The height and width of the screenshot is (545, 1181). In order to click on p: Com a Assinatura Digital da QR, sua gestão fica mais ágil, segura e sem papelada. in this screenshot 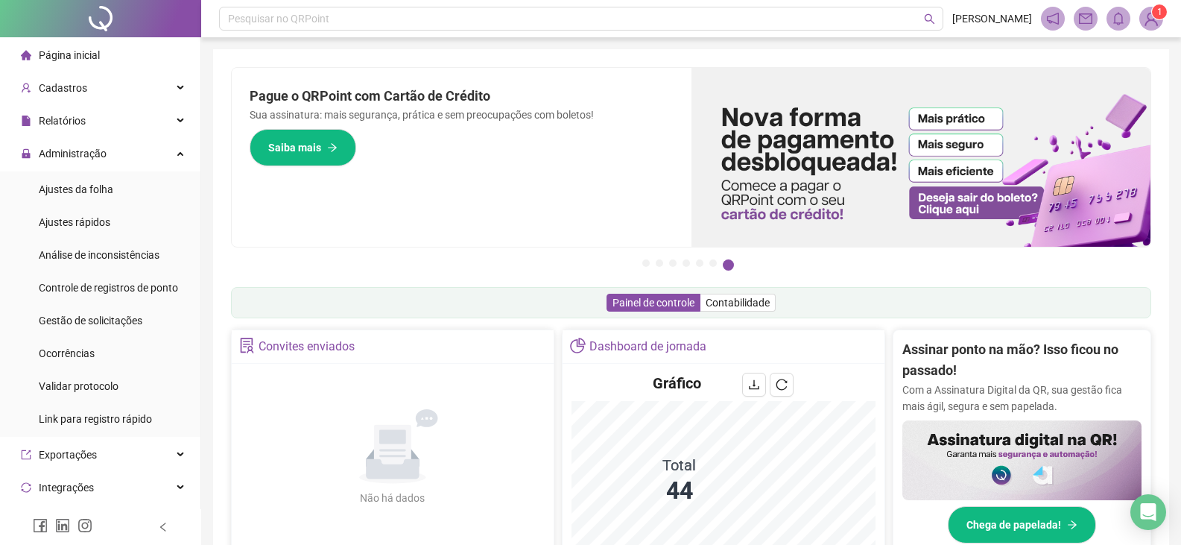, I will do `click(1022, 398)`.